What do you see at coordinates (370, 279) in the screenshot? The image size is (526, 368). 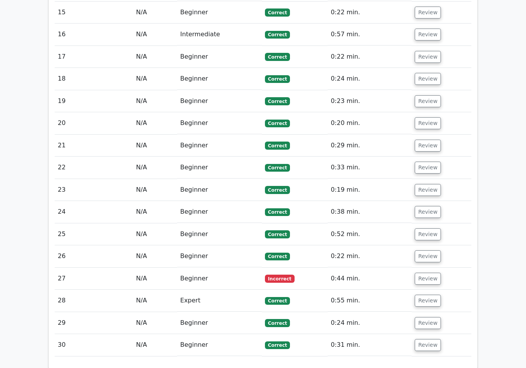 I see `td: 0:44 min.` at bounding box center [370, 279].